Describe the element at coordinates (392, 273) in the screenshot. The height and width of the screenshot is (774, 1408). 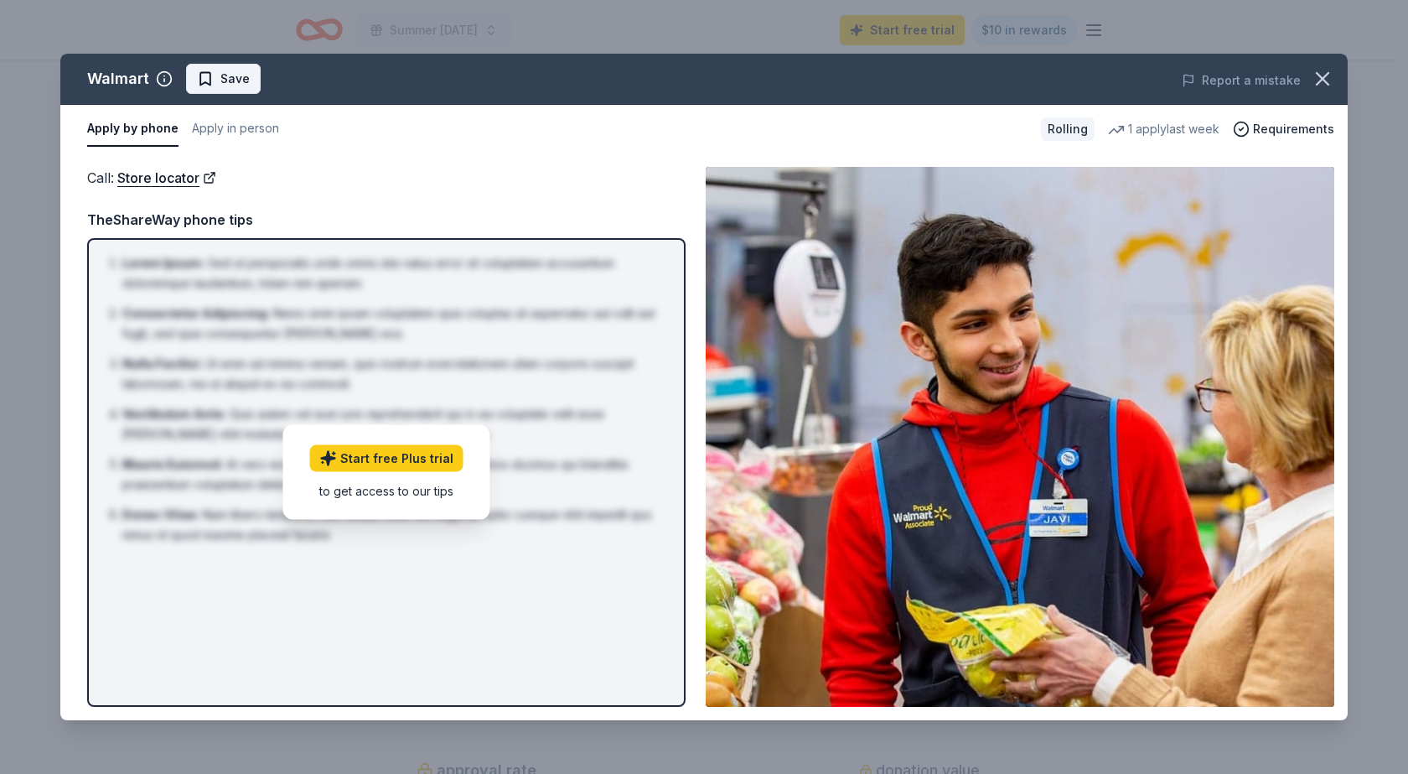
I see `li: Sed ut perspiciatis unde omnis iste natus error sit voluptatem accusantium doloremque laudantium,...` at that location.